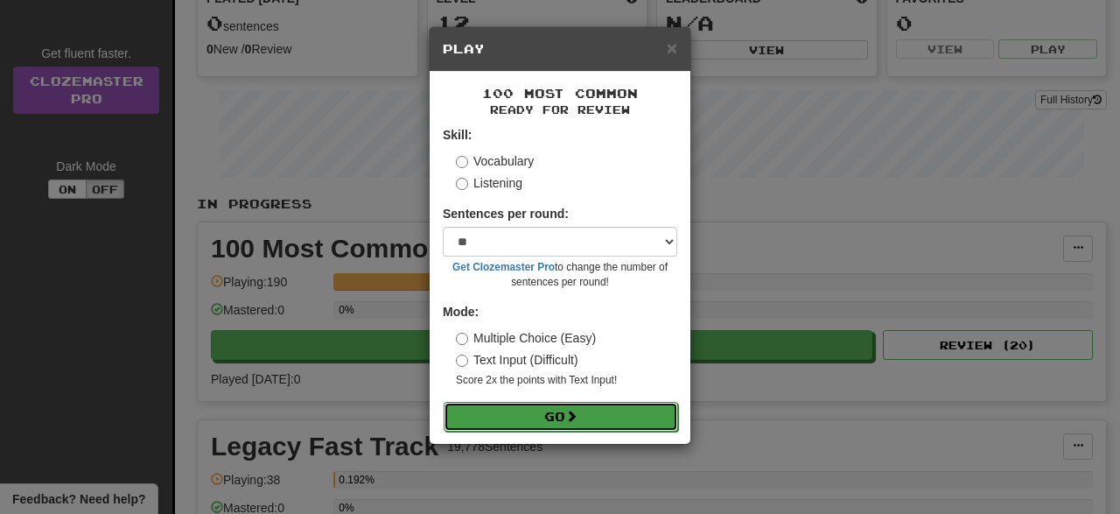 The height and width of the screenshot is (514, 1120). Describe the element at coordinates (462, 184) in the screenshot. I see `input: Listening` at that location.